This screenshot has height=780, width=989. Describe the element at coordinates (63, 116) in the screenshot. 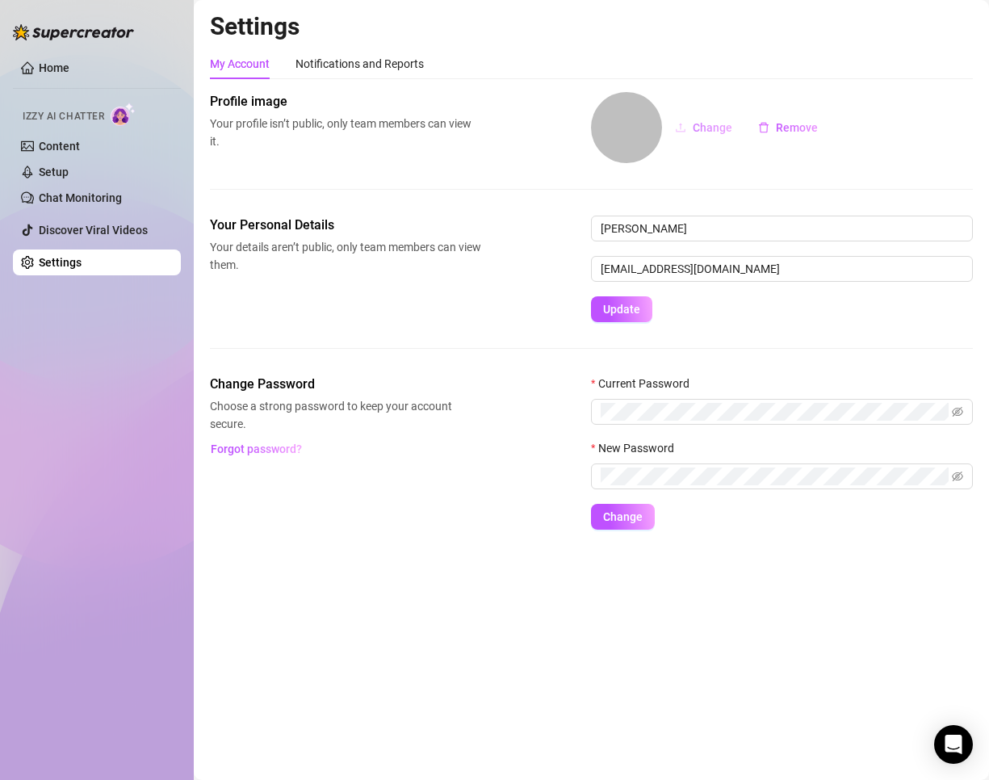

I see `span: Izzy AI Chatter` at that location.